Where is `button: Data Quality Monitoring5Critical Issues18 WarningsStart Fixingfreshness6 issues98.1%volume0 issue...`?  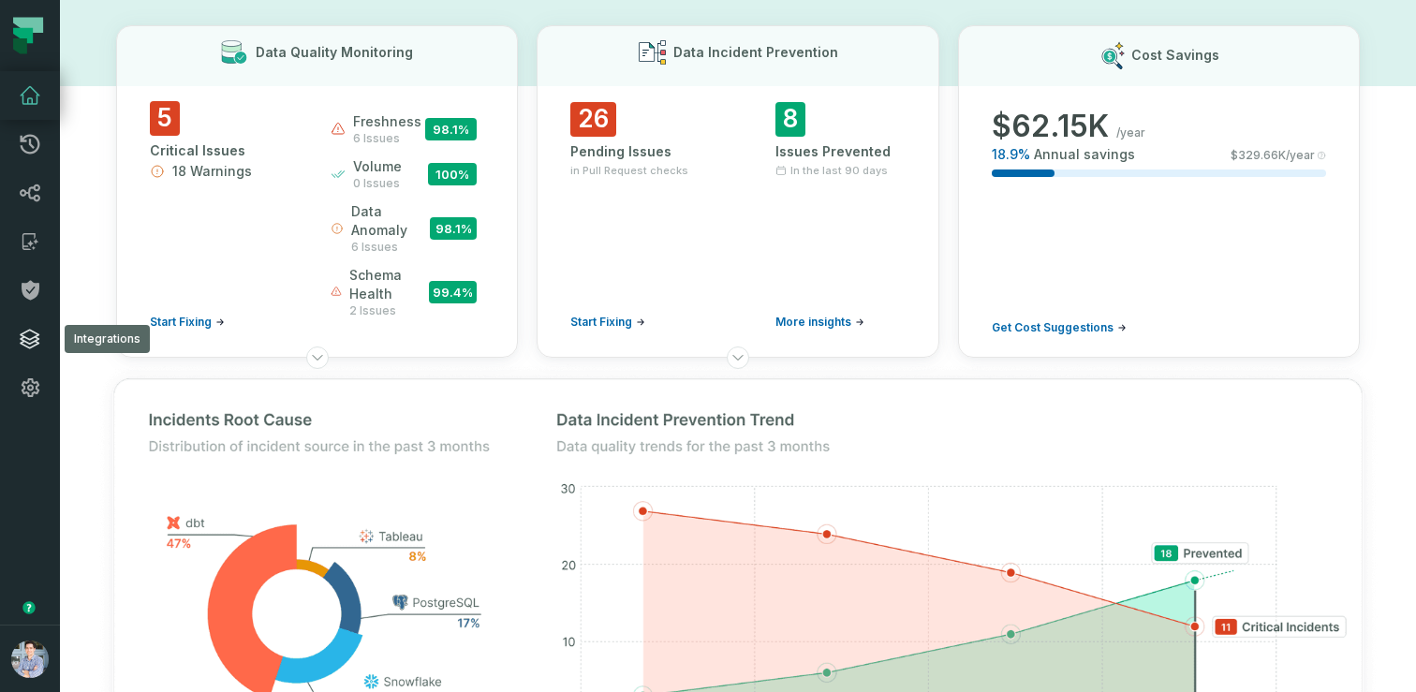 button: Data Quality Monitoring5Critical Issues18 WarningsStart Fixingfreshness6 issues98.1%volume0 issue... is located at coordinates (316, 191).